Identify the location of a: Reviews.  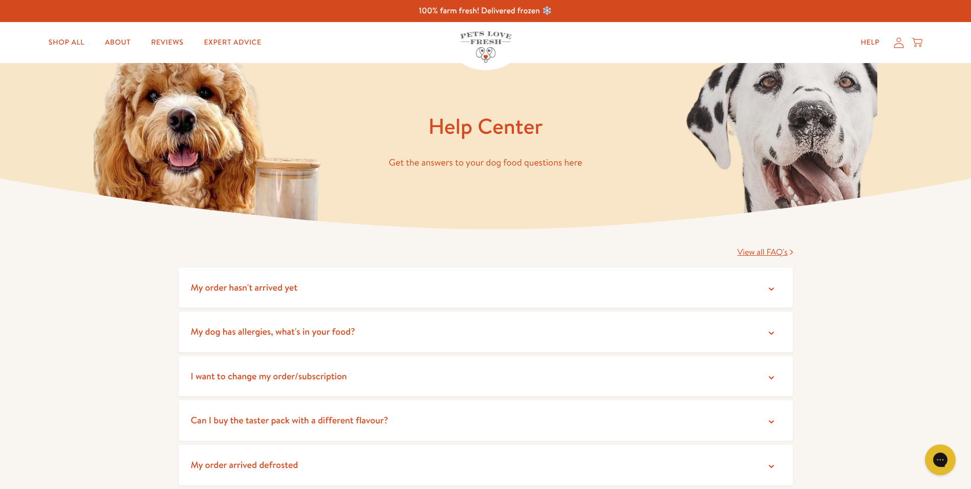
(167, 43).